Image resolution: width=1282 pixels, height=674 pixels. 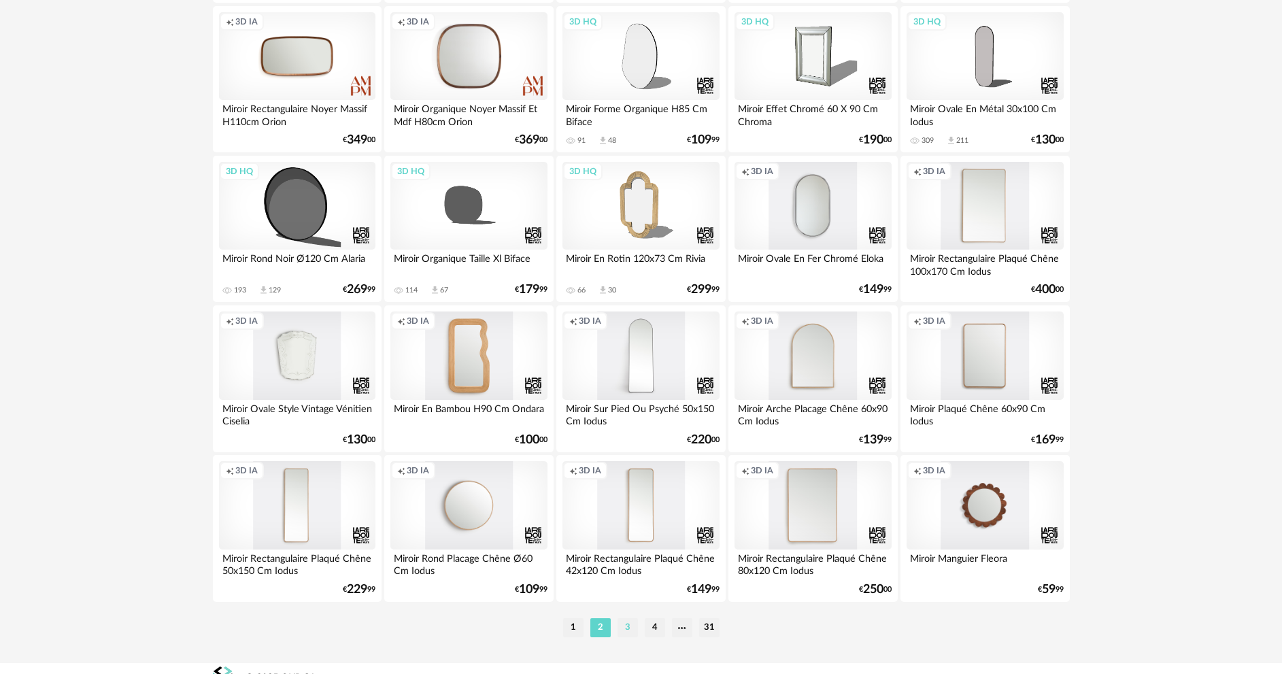 I want to click on li: 31, so click(x=709, y=628).